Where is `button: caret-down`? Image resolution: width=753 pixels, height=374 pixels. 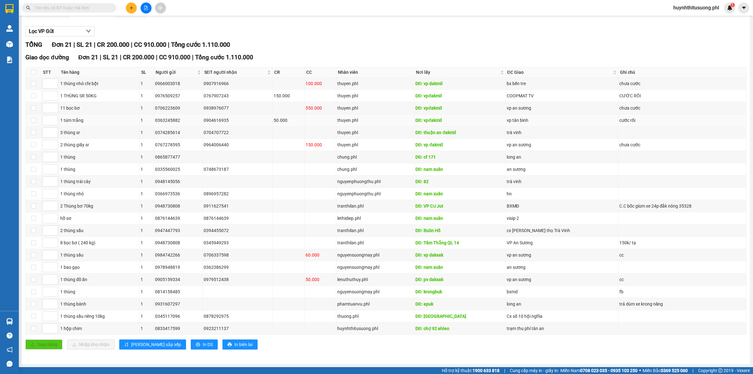
button: caret-down is located at coordinates (744, 8).